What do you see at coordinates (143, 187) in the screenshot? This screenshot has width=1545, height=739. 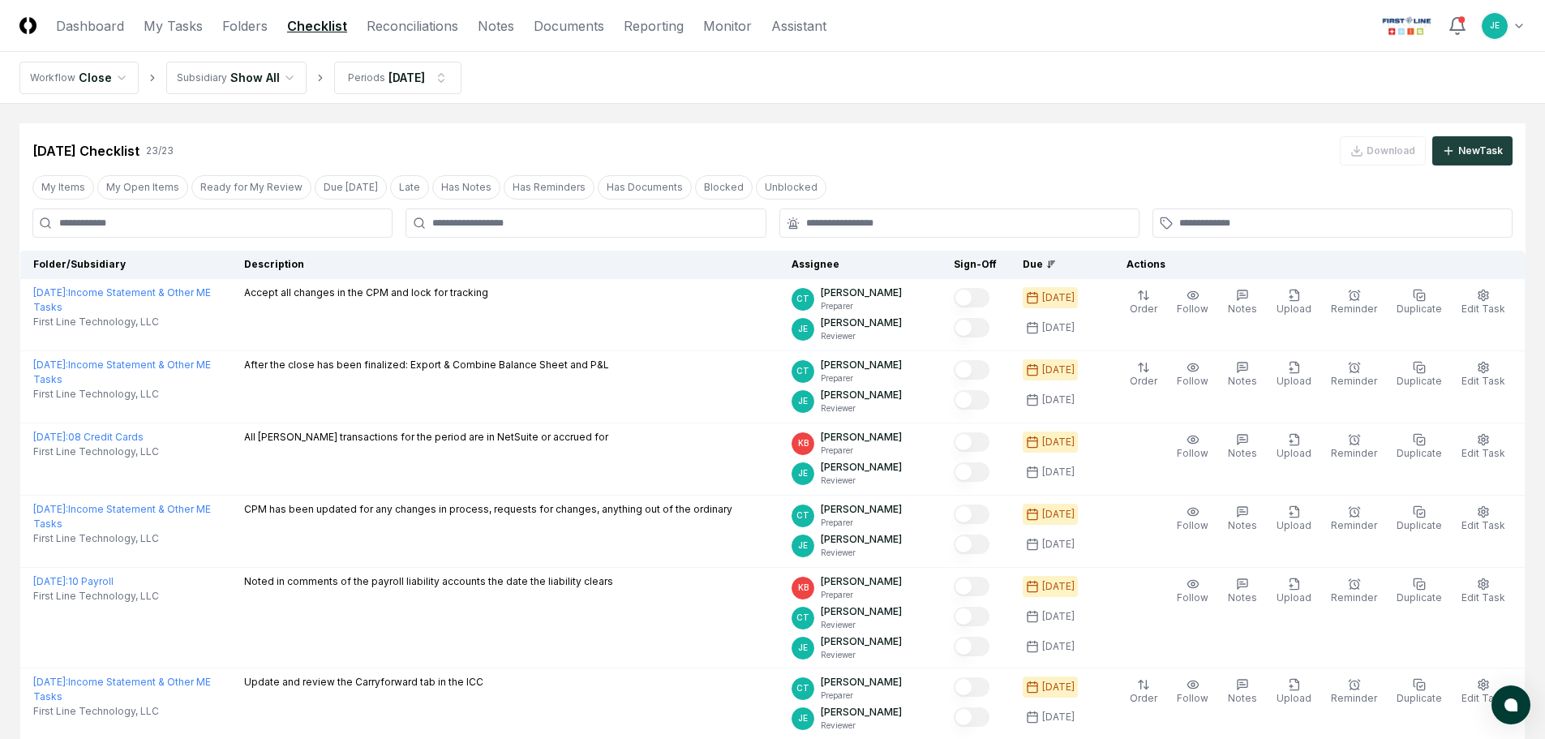 I see `button: My Open Items` at bounding box center [143, 187].